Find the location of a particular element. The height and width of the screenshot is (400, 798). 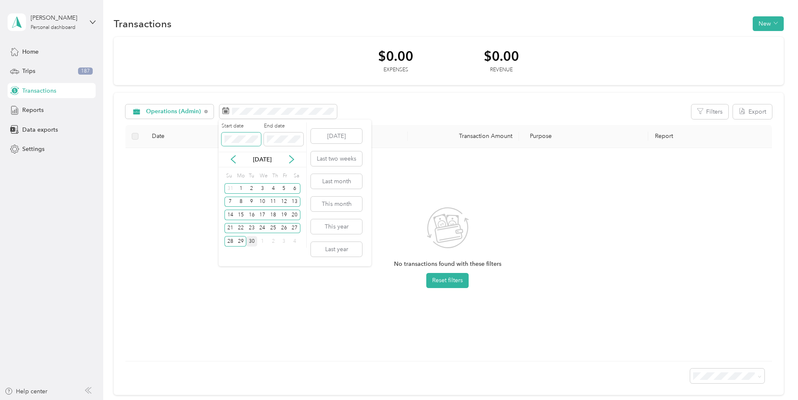

span: Settings is located at coordinates (33, 149).